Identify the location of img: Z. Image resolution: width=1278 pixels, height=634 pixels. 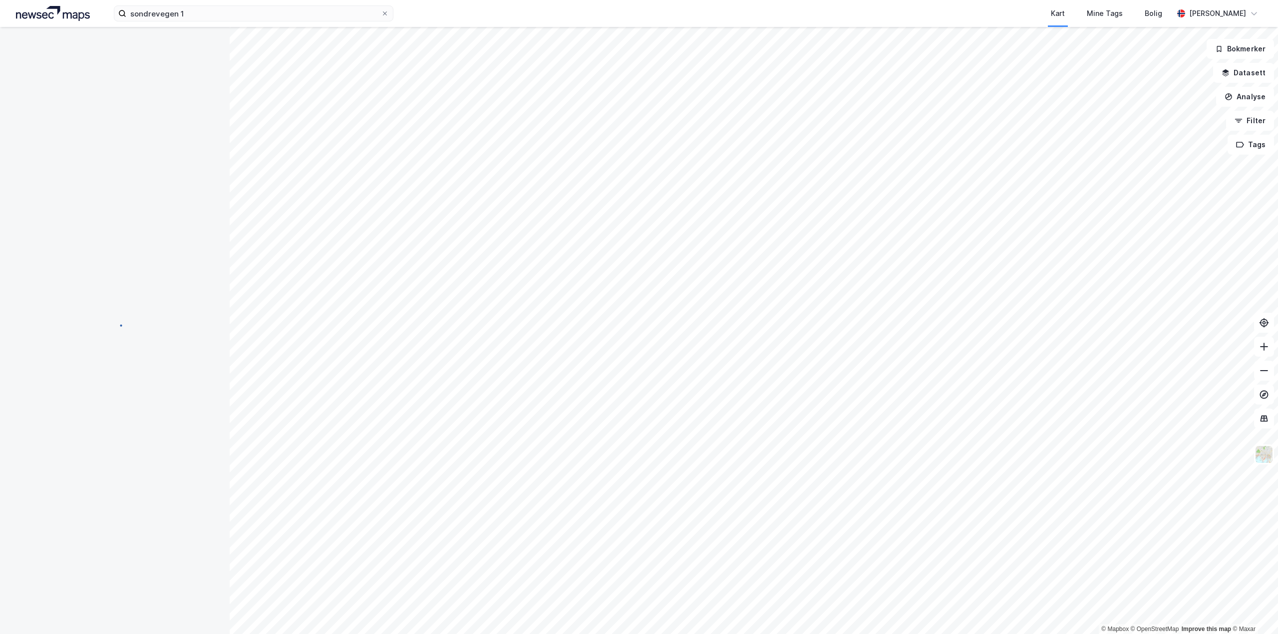
(1264, 455).